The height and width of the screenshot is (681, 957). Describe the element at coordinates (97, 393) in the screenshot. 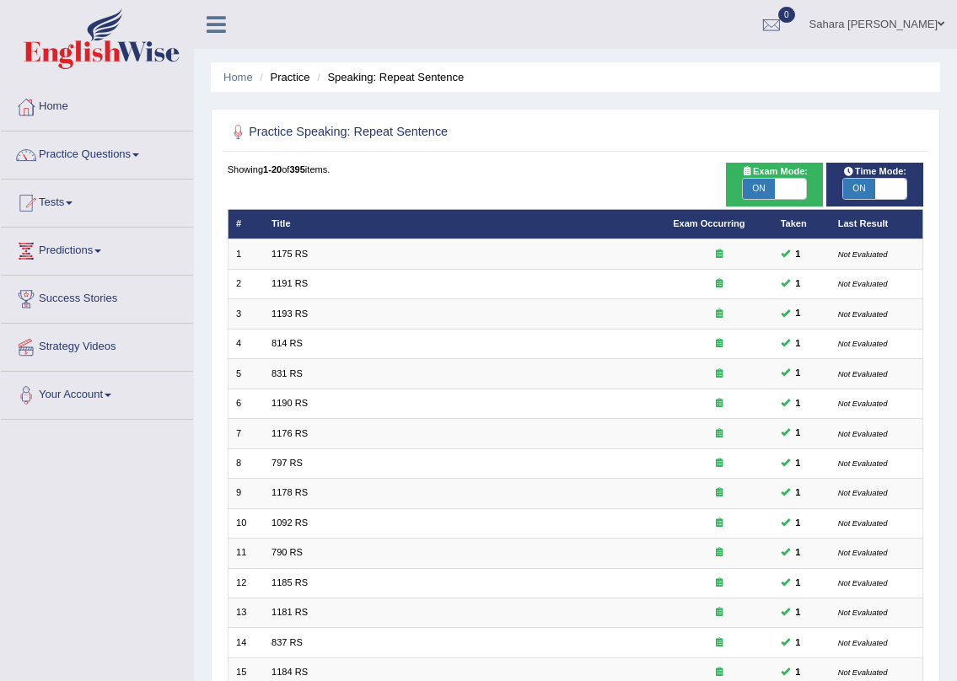

I see `a: Your Account` at that location.